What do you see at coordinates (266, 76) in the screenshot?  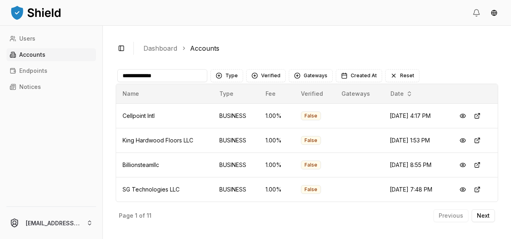 I see `button: Verified` at bounding box center [266, 76].